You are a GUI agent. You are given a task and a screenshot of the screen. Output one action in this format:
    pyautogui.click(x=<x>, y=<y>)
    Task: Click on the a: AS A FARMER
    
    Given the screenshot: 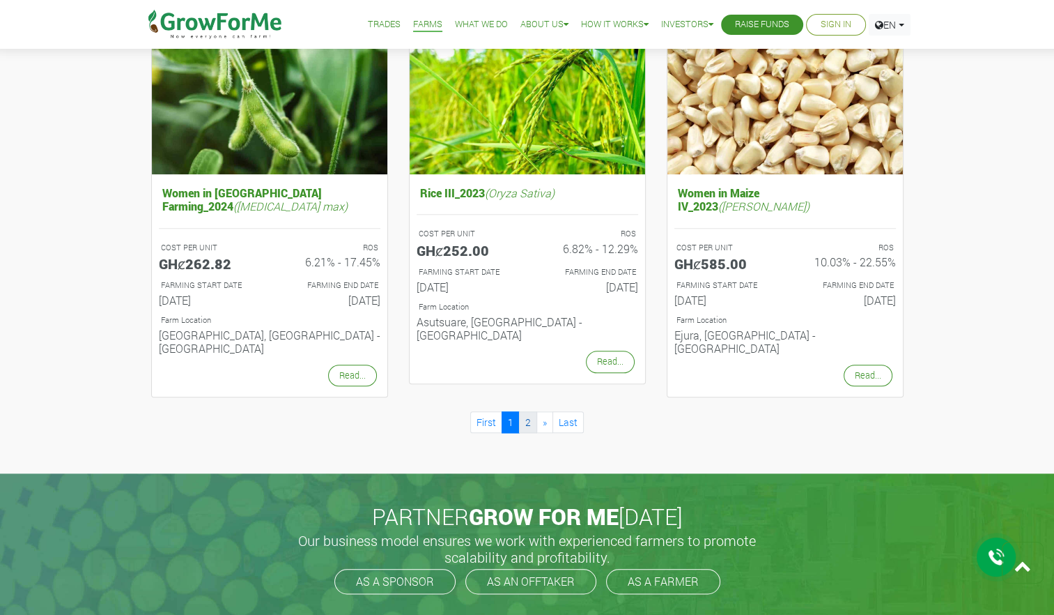 What is the action you would take?
    pyautogui.click(x=663, y=581)
    